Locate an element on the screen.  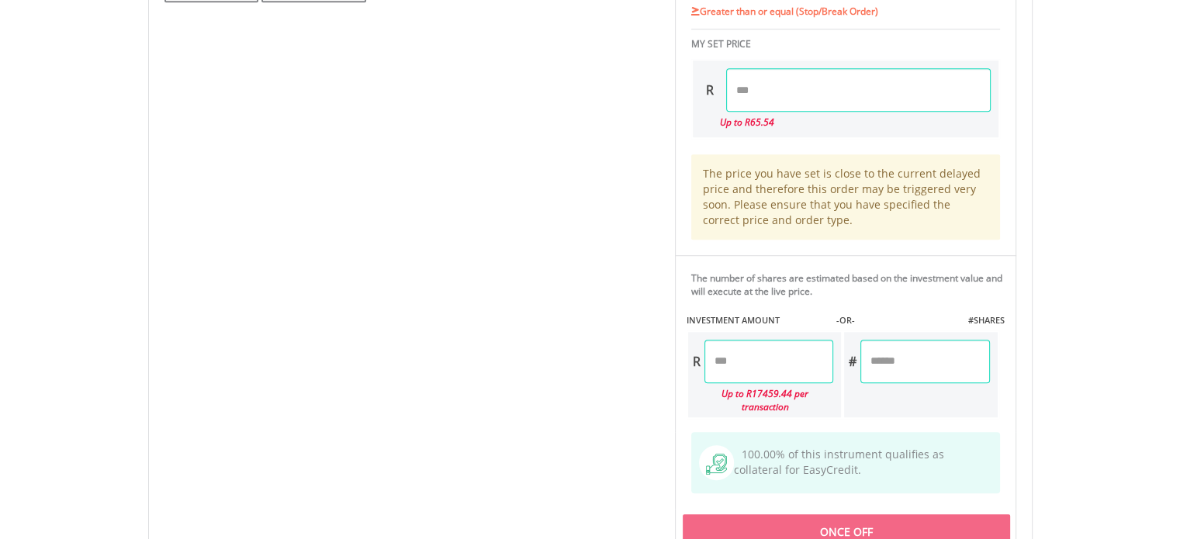
h6: MY SET PRICE is located at coordinates (846, 44).